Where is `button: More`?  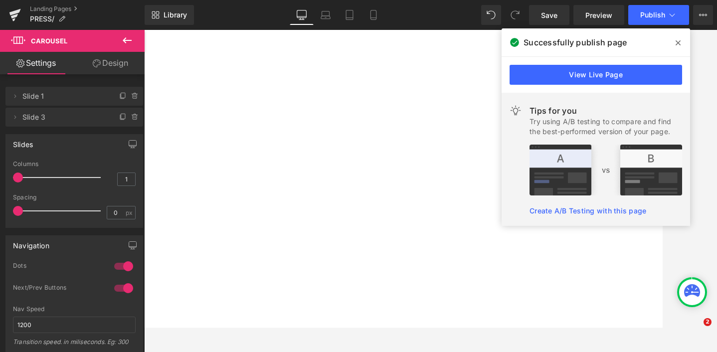 button: More is located at coordinates (703, 15).